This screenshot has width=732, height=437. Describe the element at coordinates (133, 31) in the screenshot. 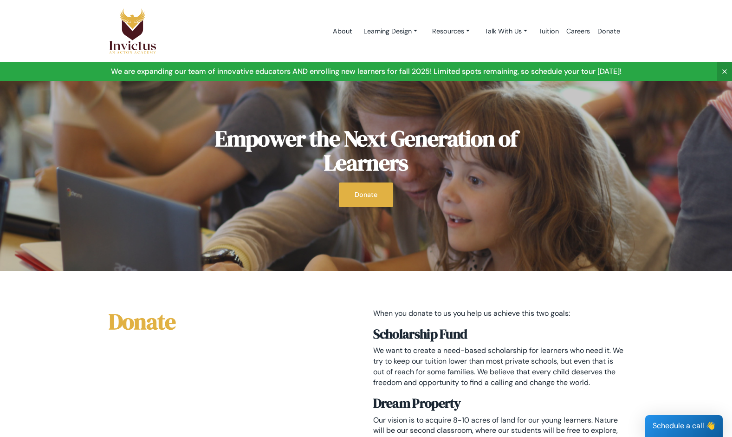

I see `img: Logo` at that location.